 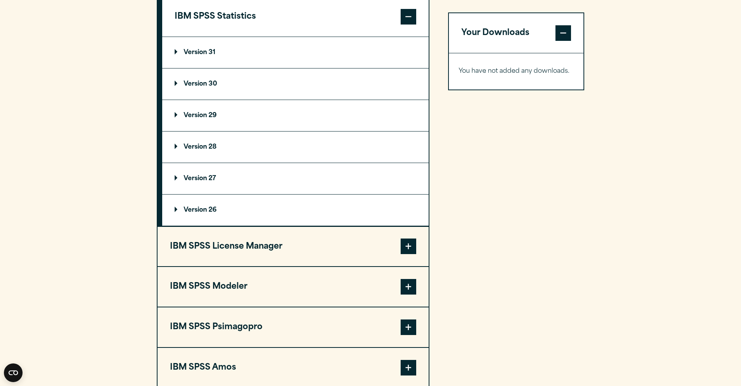 What do you see at coordinates (196, 84) in the screenshot?
I see `p: Version 30` at bounding box center [196, 84].